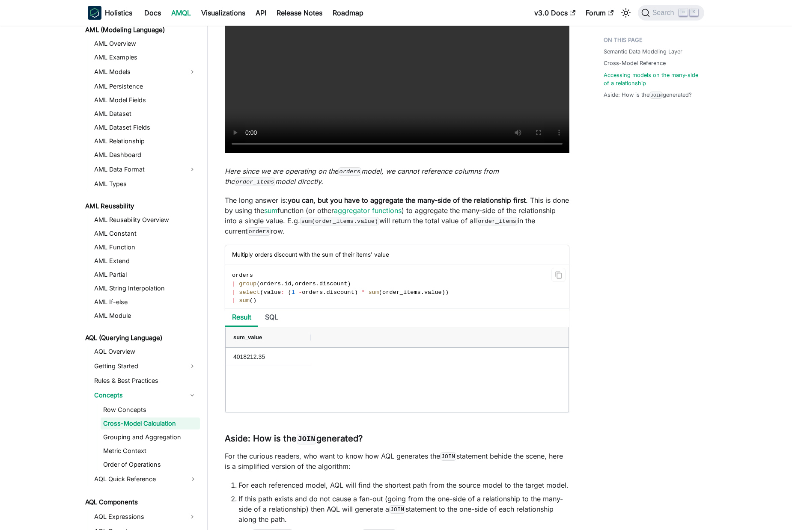  Describe the element at coordinates (626, 13) in the screenshot. I see `button: Switch between dark and light mode (currently light mode)` at that location.